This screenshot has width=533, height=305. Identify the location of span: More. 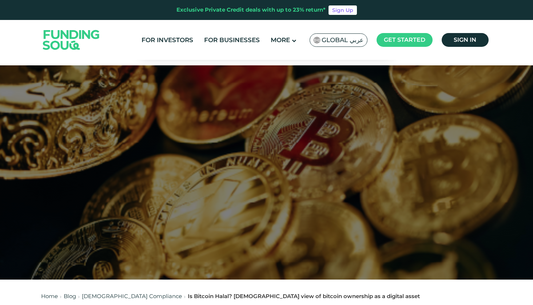
(280, 40).